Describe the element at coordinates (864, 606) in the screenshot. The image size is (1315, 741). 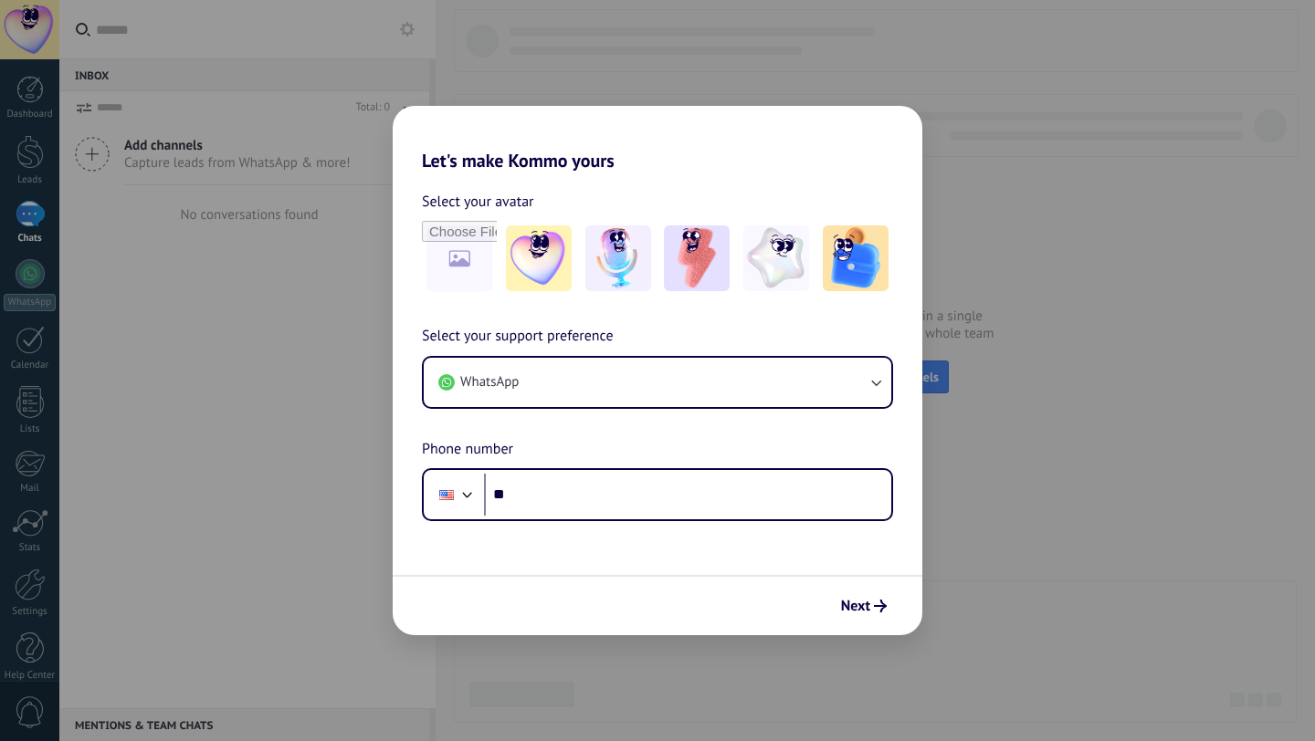
I see `button: Next` at that location.